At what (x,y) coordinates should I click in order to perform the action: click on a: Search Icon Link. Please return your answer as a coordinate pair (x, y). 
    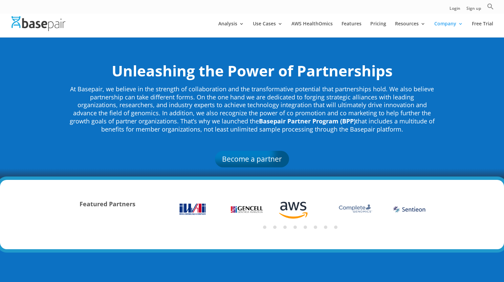
    Looking at the image, I should click on (490, 8).